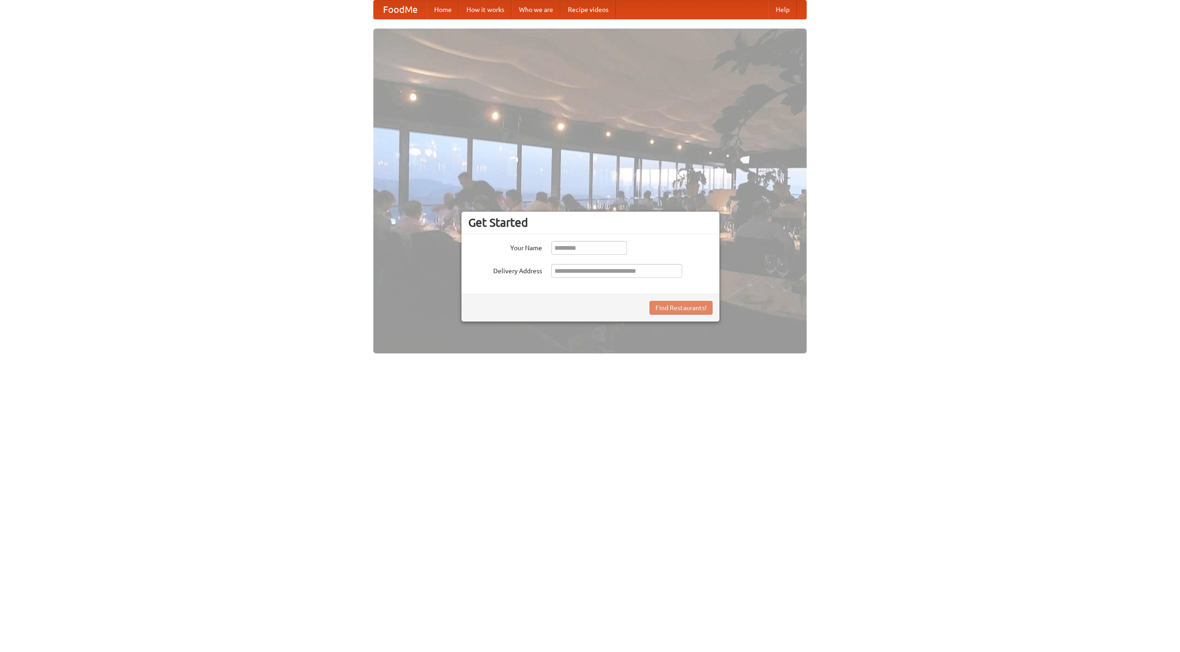 This screenshot has width=1180, height=652. What do you see at coordinates (443, 10) in the screenshot?
I see `a: Home` at bounding box center [443, 10].